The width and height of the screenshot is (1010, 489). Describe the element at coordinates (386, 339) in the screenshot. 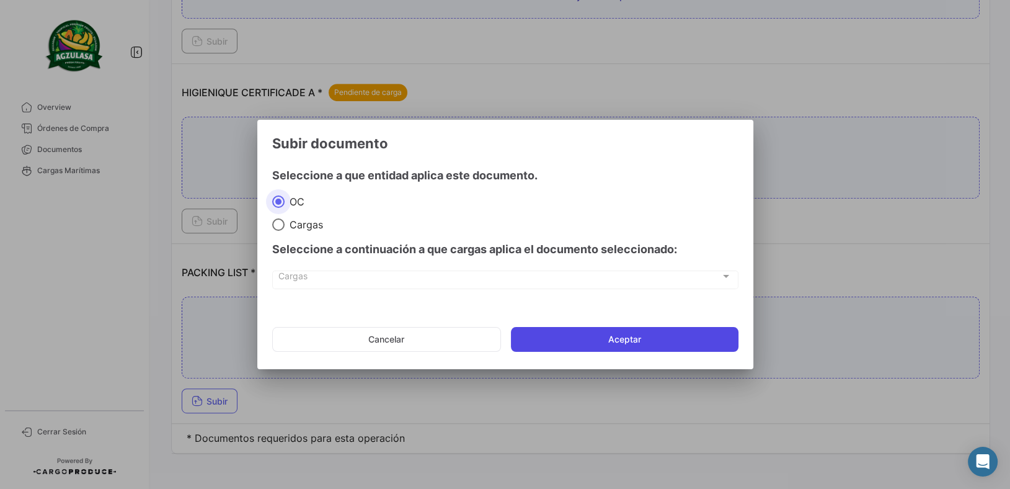

I see `button: Cancelar` at that location.